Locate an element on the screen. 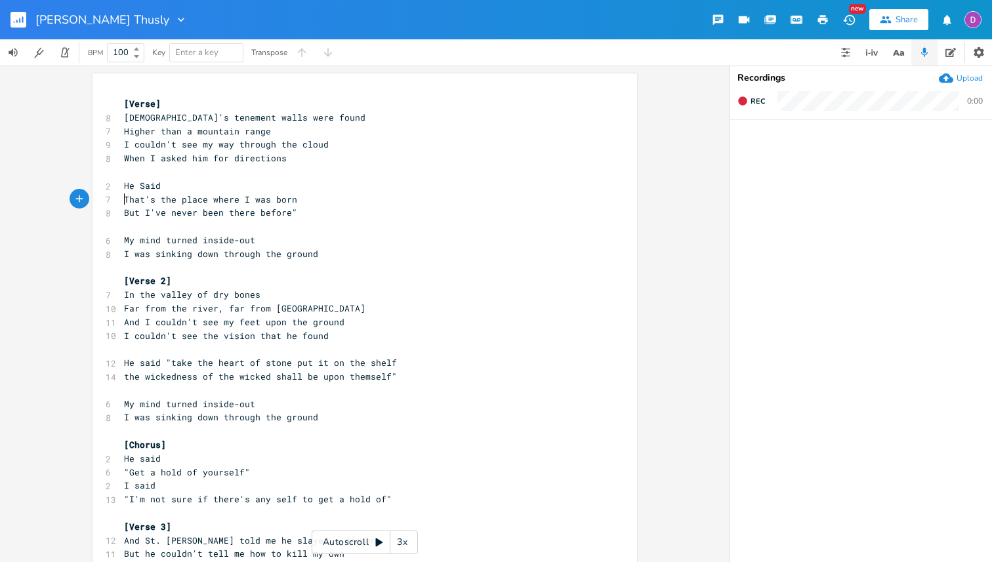 The width and height of the screenshot is (992, 562). div: Autoscroll is located at coordinates (365, 542).